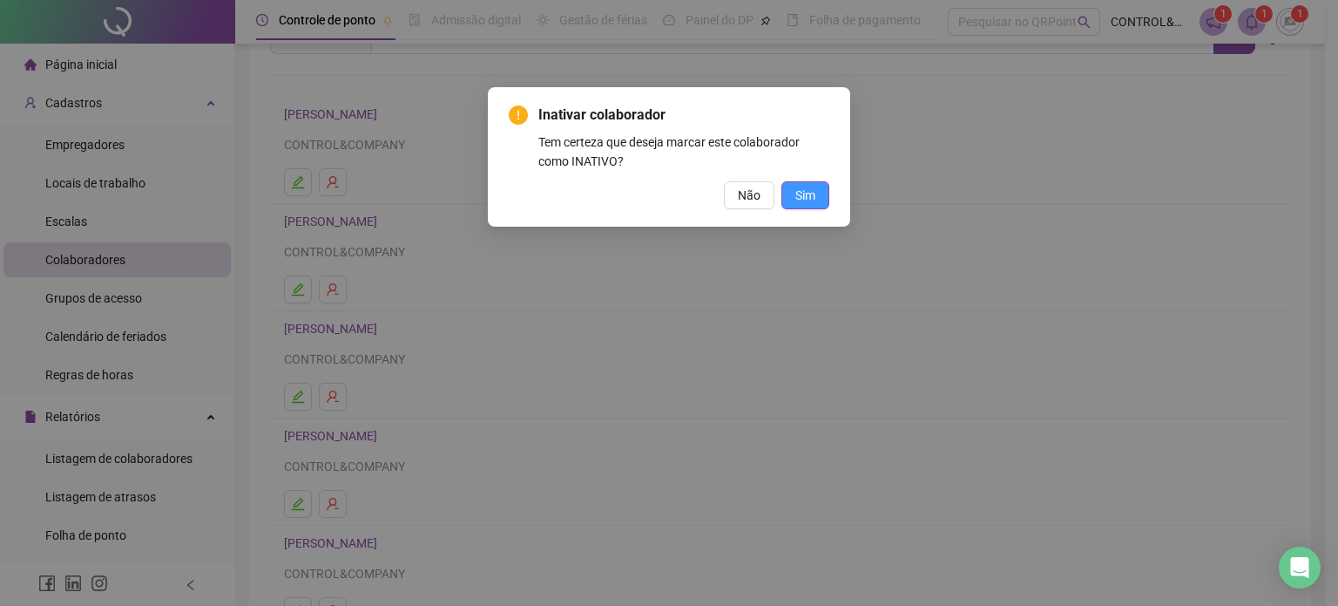 The image size is (1338, 606). What do you see at coordinates (749, 195) in the screenshot?
I see `button: Não` at bounding box center [749, 195].